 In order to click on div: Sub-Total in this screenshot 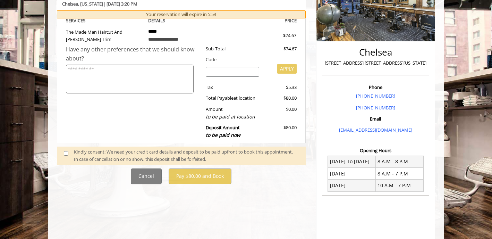, I will do `click(232, 49)`.